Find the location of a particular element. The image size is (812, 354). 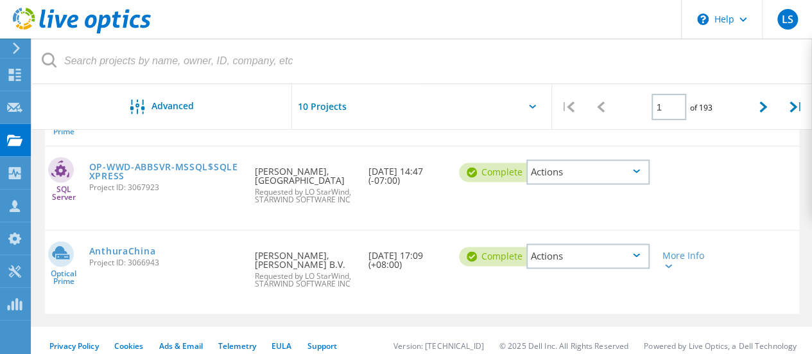

a: Ads & Email is located at coordinates (181, 345).